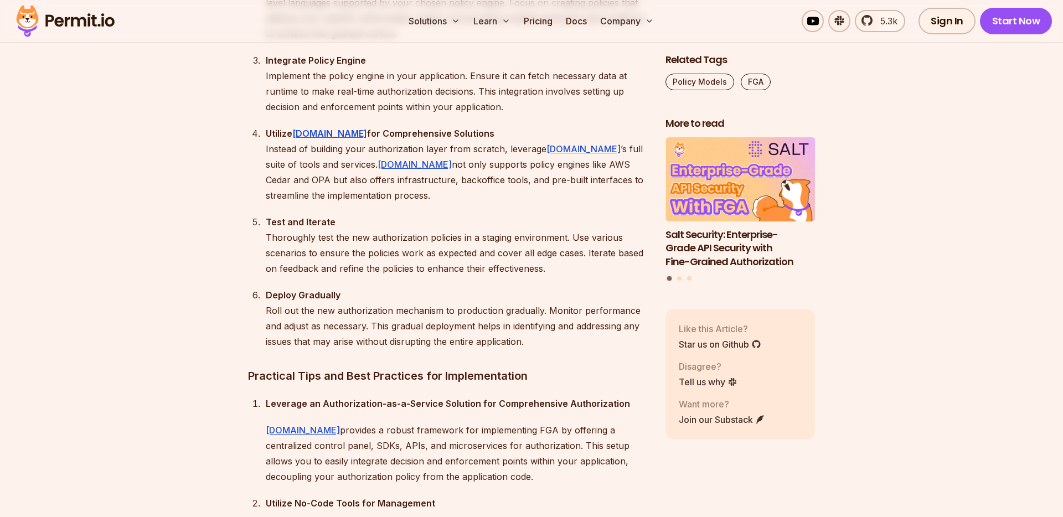 The image size is (1063, 517). What do you see at coordinates (679, 278) in the screenshot?
I see `button: Go to slide 2` at bounding box center [679, 278].